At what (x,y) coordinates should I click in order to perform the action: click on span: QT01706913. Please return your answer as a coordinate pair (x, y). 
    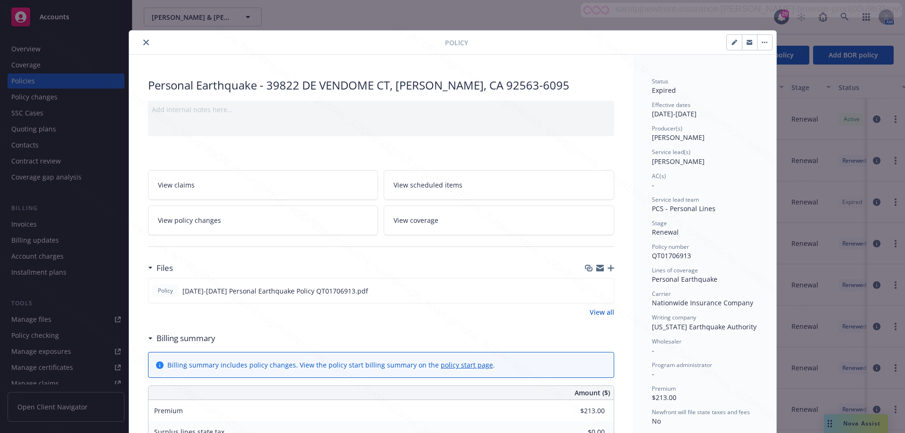
    Looking at the image, I should click on (671, 256).